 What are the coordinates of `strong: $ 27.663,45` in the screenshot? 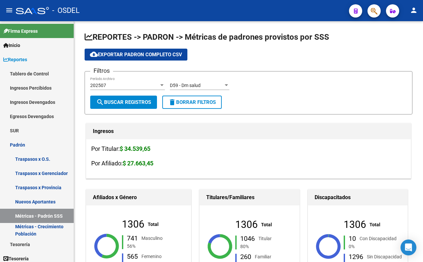 It's located at (138, 163).